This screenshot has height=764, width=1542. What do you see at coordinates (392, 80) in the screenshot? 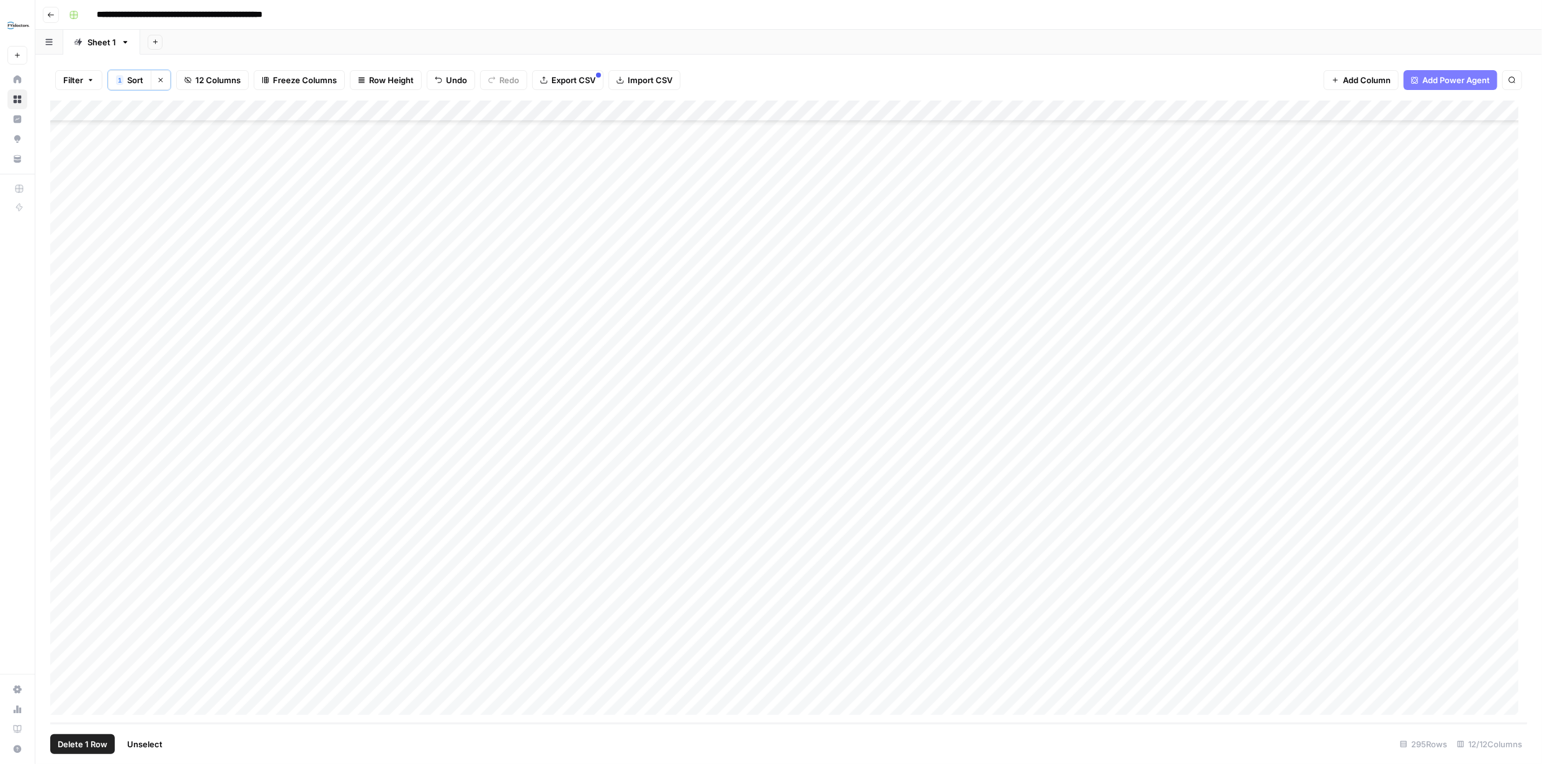
I see `span: Row Height` at bounding box center [392, 80].